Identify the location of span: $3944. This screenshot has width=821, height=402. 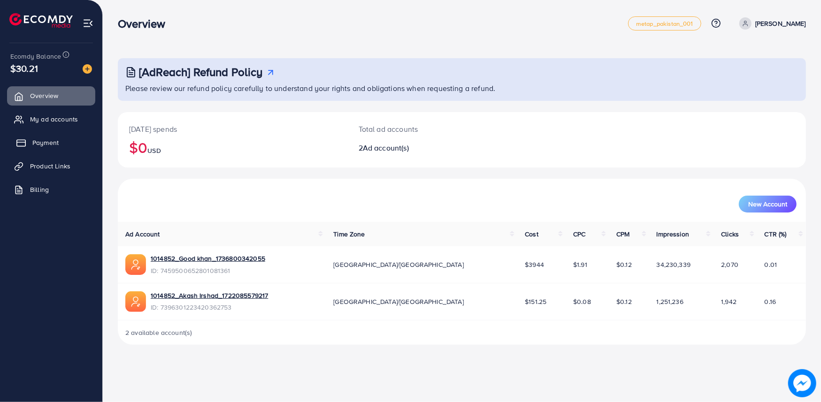
(534, 265).